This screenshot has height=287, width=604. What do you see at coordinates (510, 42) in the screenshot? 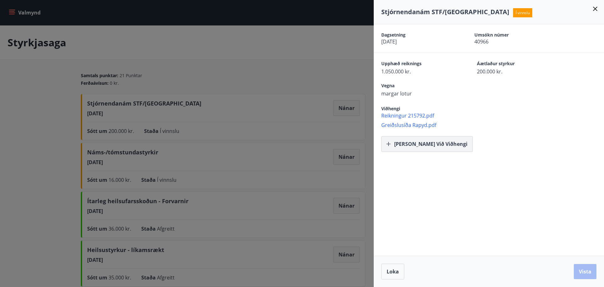
I see `span: 40966` at bounding box center [510, 42].